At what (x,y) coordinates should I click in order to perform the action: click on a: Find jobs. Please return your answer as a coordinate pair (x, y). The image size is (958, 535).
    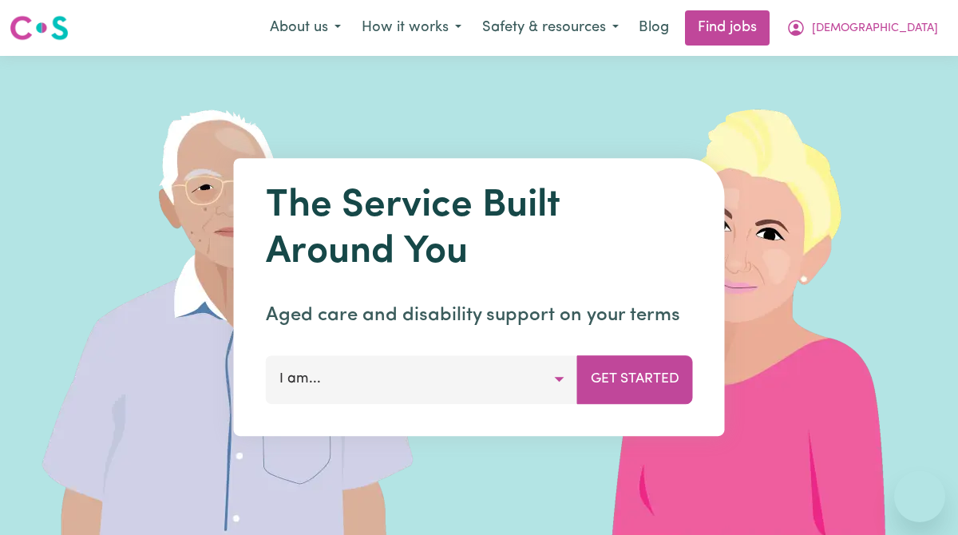
    Looking at the image, I should click on (727, 28).